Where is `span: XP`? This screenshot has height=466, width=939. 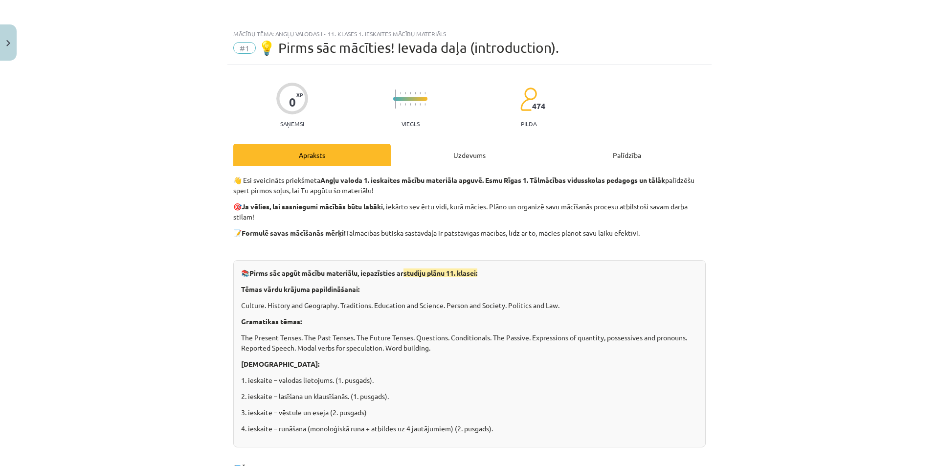
span: XP is located at coordinates (299, 94).